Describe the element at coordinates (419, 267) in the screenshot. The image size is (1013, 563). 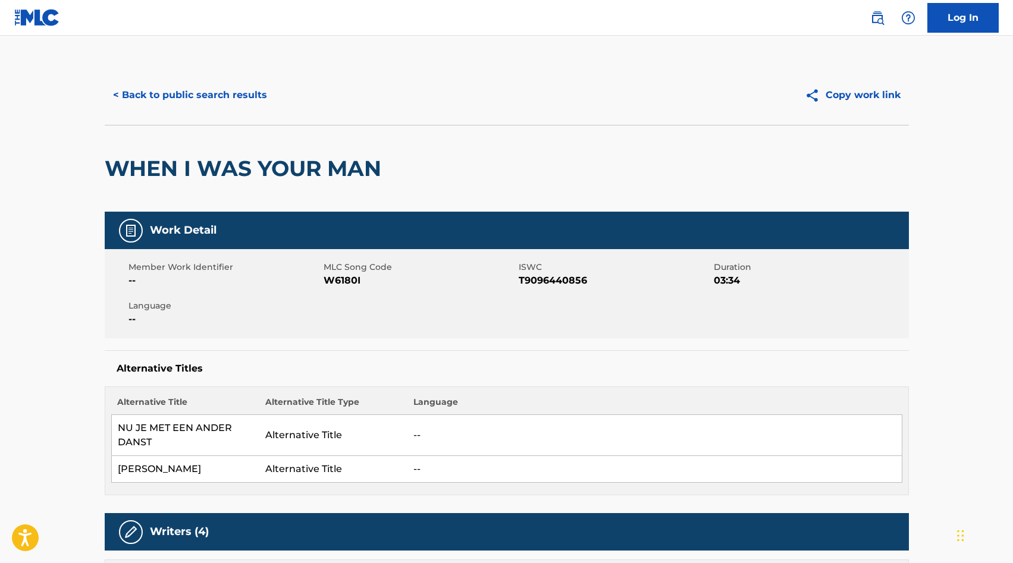
I see `span: MLC Song Code` at that location.